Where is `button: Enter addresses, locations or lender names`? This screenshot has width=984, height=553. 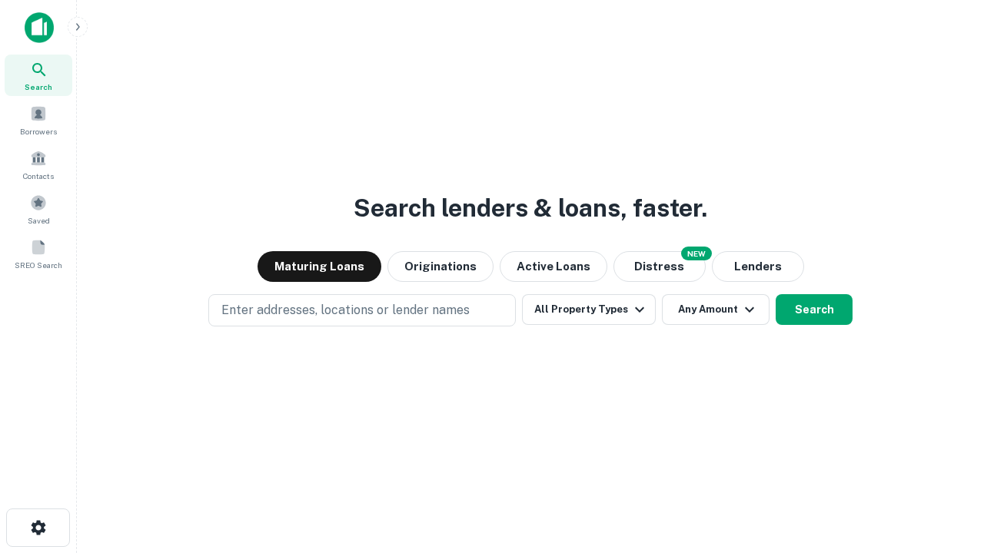 button: Enter addresses, locations or lender names is located at coordinates (362, 310).